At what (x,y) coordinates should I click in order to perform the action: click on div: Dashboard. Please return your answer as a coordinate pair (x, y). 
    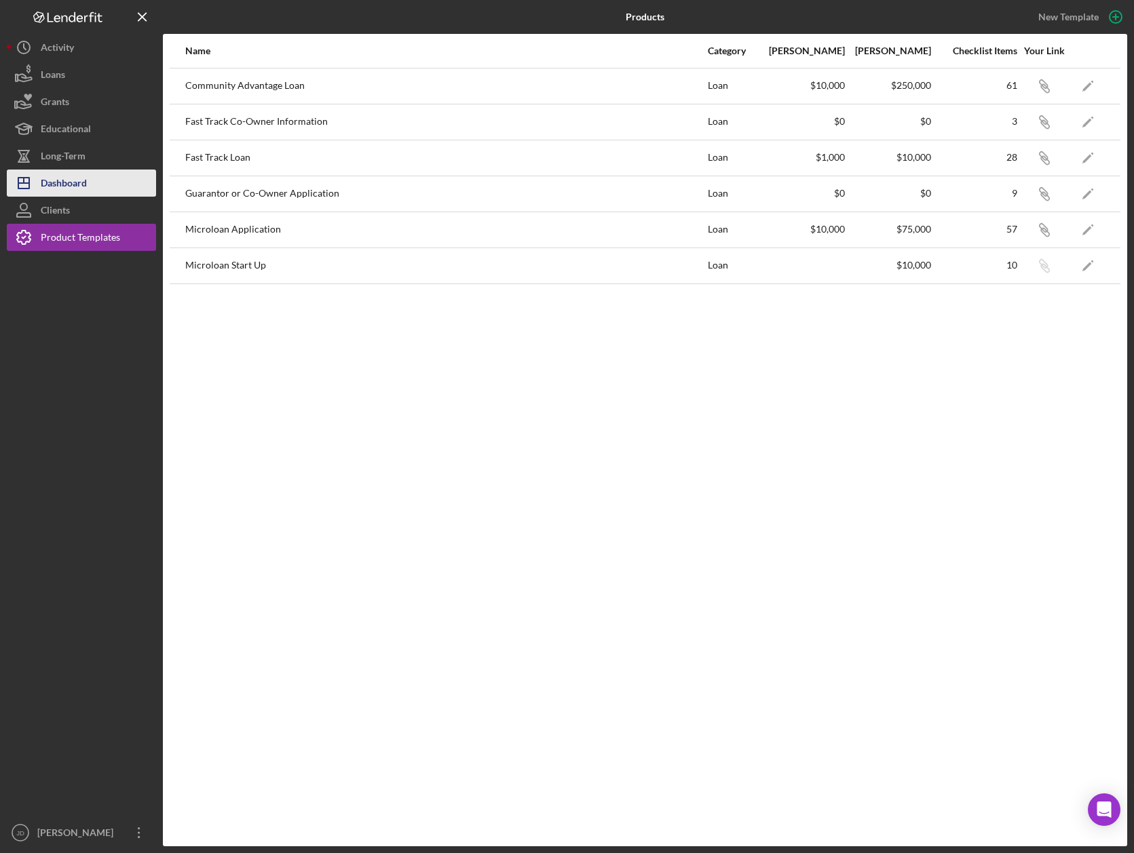
    Looking at the image, I should click on (64, 185).